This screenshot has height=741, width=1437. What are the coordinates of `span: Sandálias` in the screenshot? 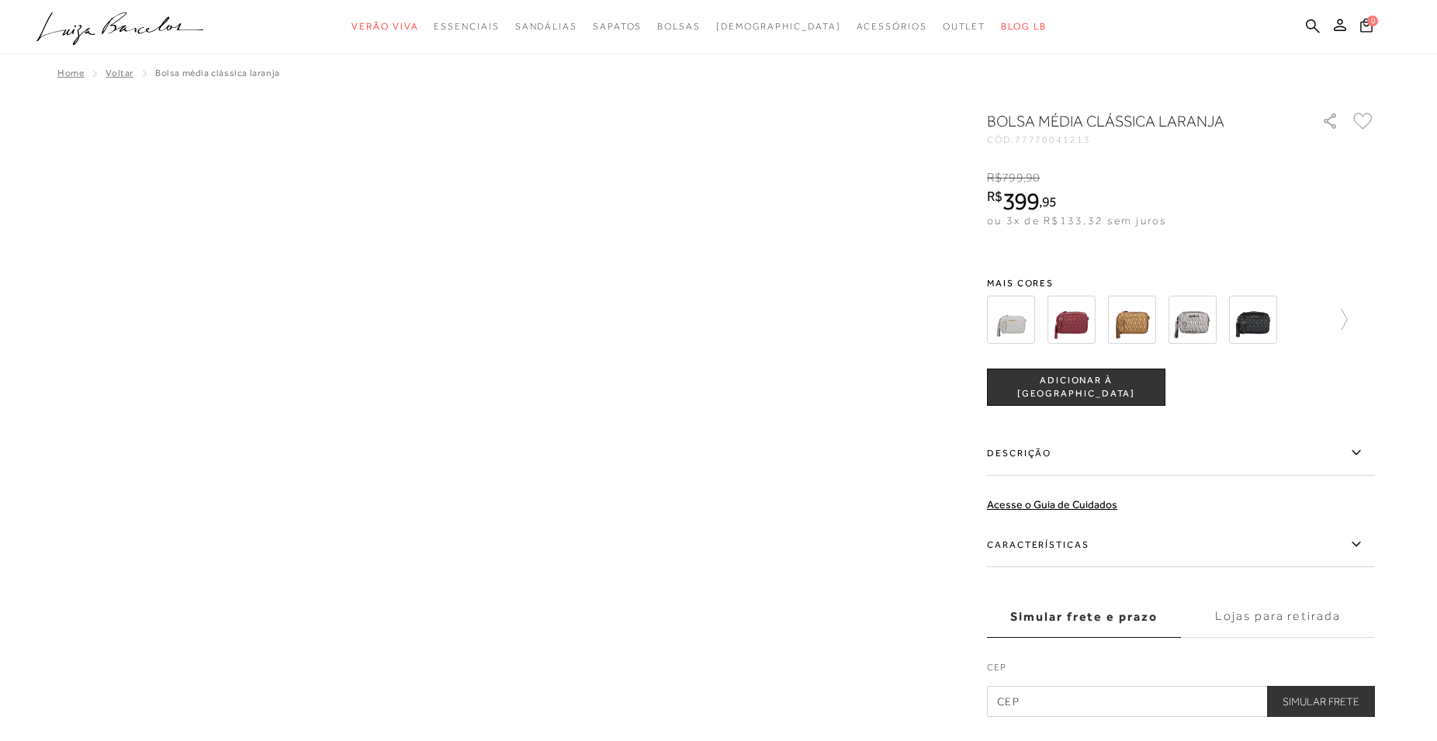 It's located at (546, 26).